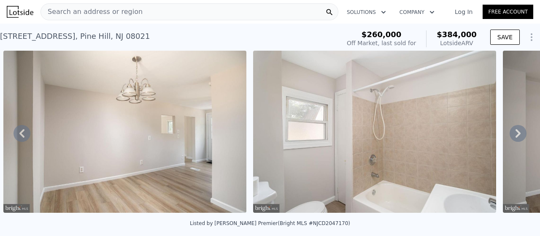 The height and width of the screenshot is (236, 540). Describe the element at coordinates (532, 37) in the screenshot. I see `button: Show Options` at that location.